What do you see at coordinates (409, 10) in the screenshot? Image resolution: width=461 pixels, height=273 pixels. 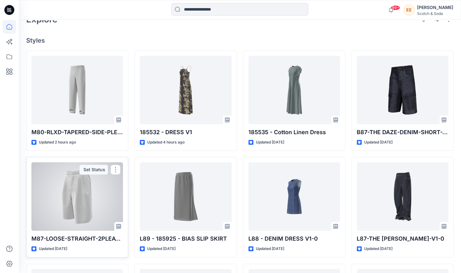 I see `div: EE` at bounding box center [409, 10].